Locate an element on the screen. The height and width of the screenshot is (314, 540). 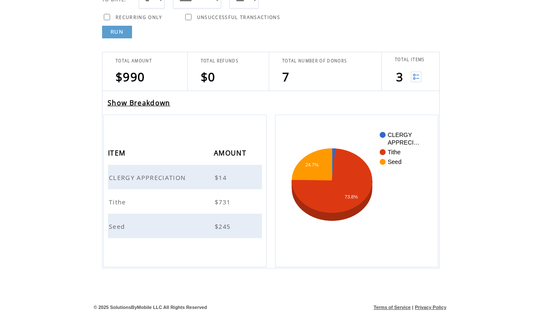
svg: A chart. is located at coordinates (356, 191).